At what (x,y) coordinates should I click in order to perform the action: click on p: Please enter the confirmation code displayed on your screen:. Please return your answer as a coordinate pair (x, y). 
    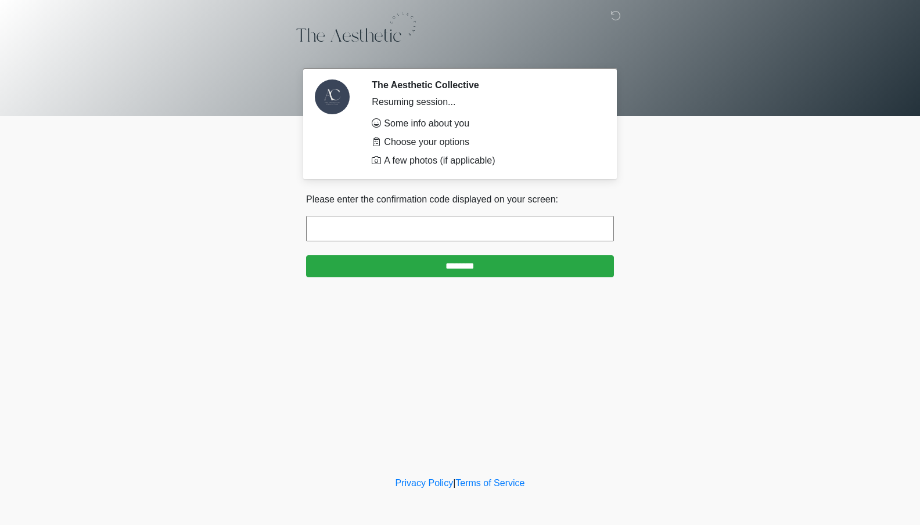
    Looking at the image, I should click on (460, 200).